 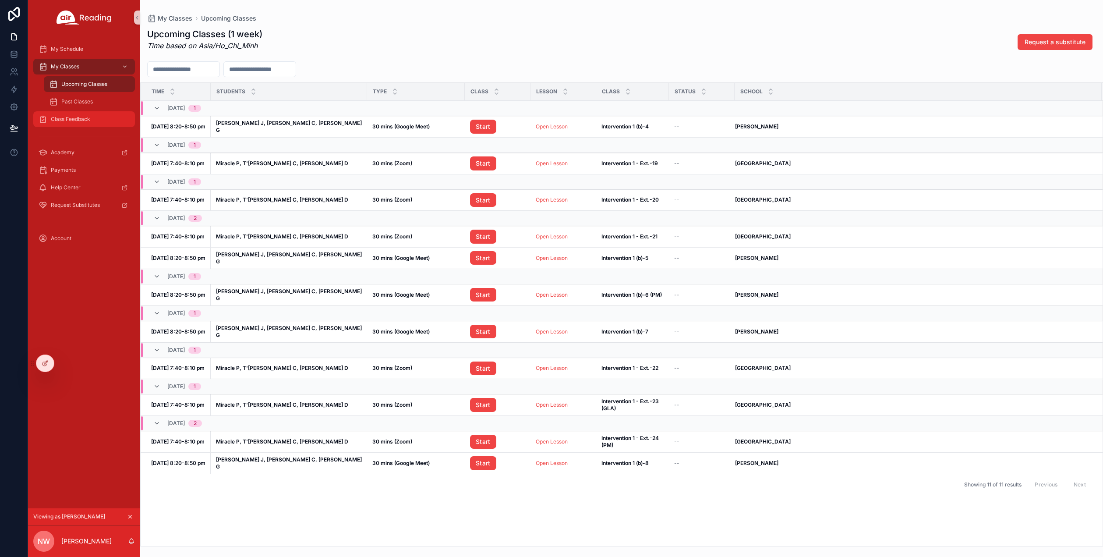 What do you see at coordinates (63, 152) in the screenshot?
I see `span: Academy` at bounding box center [63, 152].